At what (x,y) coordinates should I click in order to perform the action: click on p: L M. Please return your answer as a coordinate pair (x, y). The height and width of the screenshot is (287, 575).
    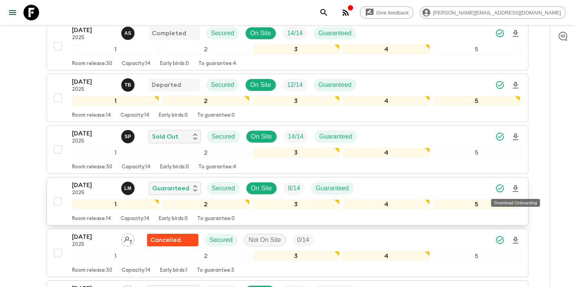
    Looking at the image, I should click on (128, 188).